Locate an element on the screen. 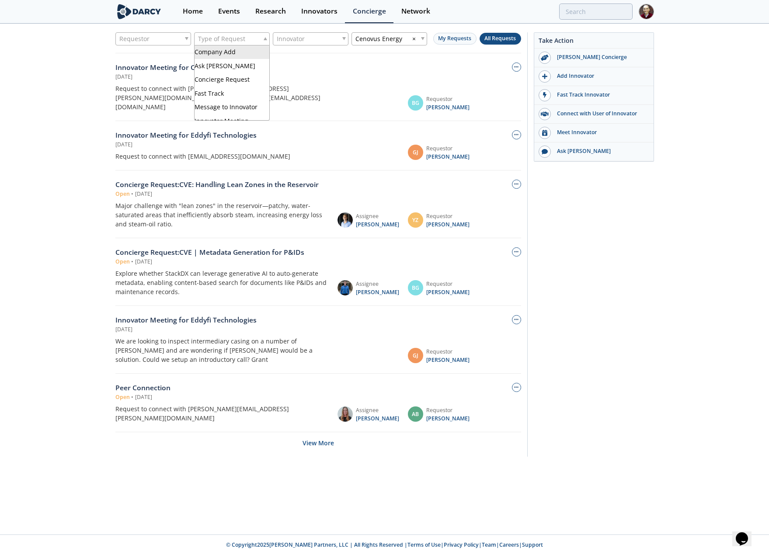  img: logo-wide.svg is located at coordinates (139, 11).